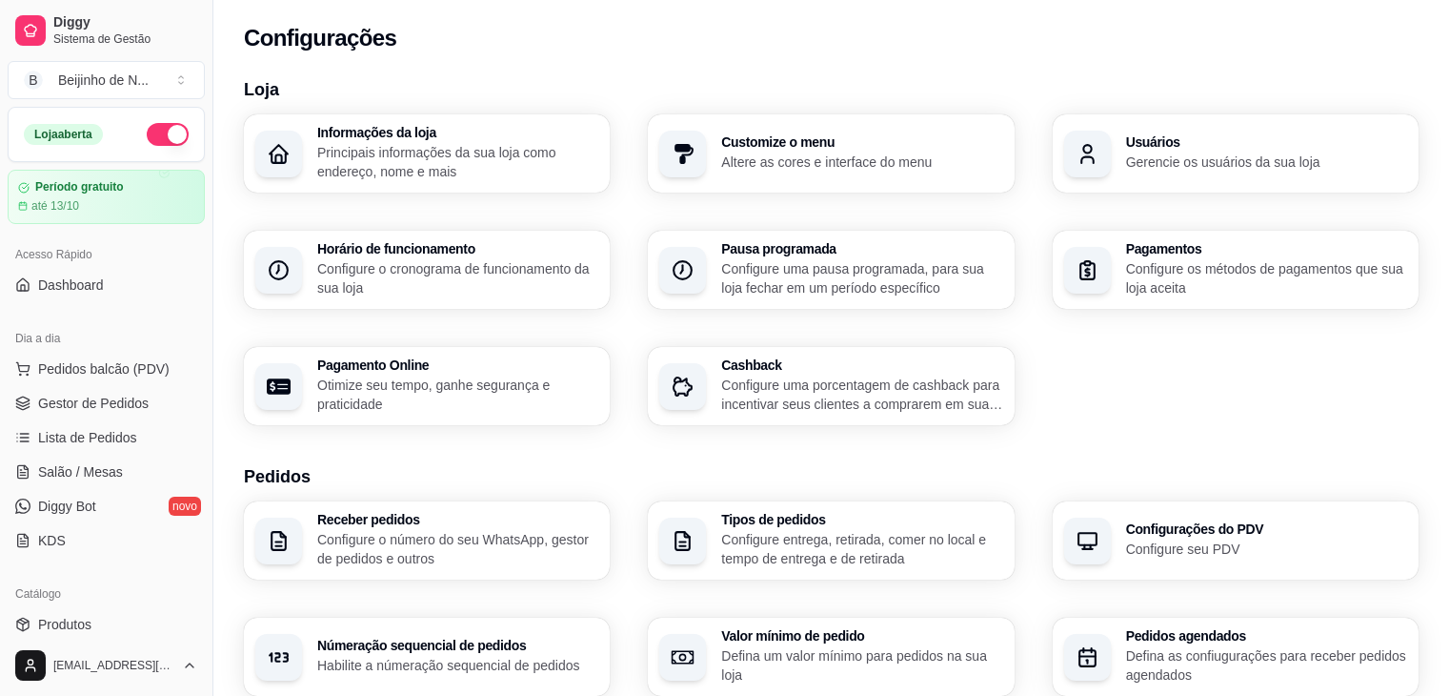  I want to click on h3: Pedidos, so click(831, 476).